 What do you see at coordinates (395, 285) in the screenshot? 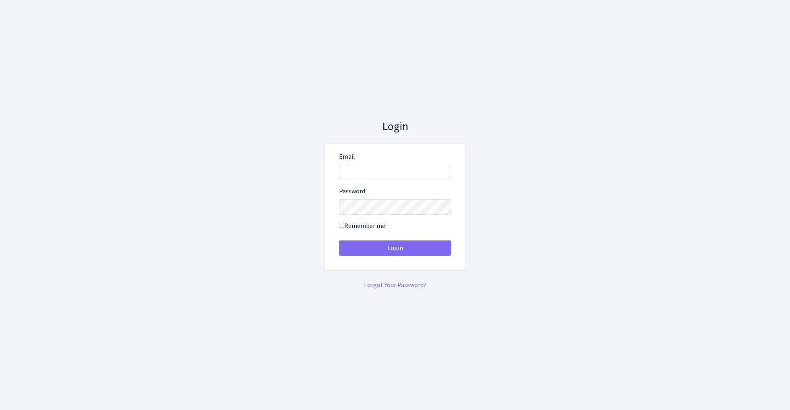
I see `a: Forgot Your Password?` at bounding box center [395, 285].